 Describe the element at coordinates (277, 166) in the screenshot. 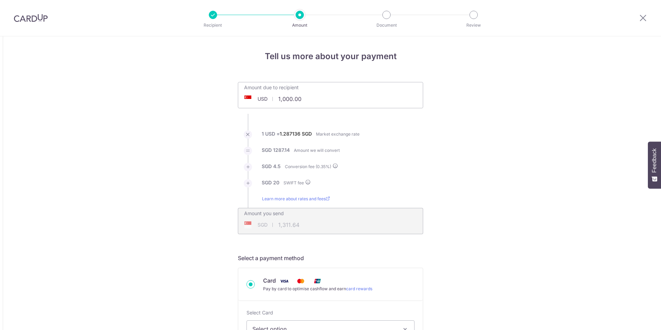

I see `label: 4.5` at that location.